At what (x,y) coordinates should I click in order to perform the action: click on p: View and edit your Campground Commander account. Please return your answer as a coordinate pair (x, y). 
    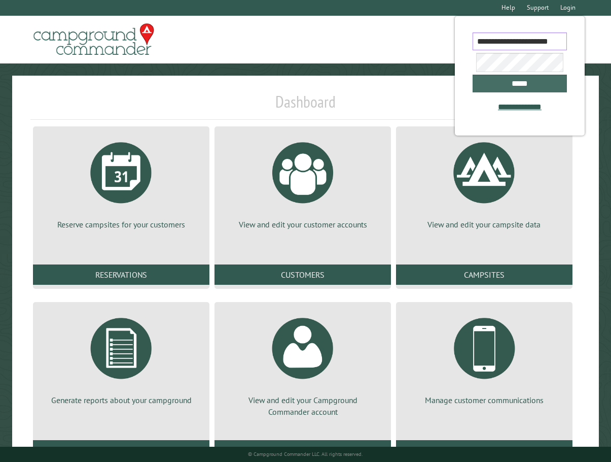
    Looking at the image, I should click on (303, 405).